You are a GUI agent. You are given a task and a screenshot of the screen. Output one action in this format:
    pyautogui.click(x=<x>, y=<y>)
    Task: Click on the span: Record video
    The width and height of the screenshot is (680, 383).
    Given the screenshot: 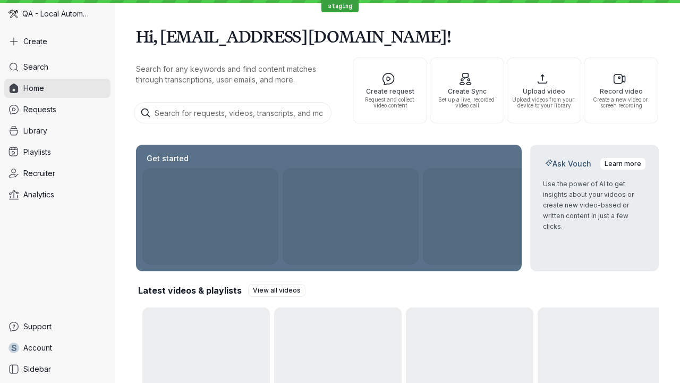 What is the action you would take?
    pyautogui.click(x=621, y=91)
    